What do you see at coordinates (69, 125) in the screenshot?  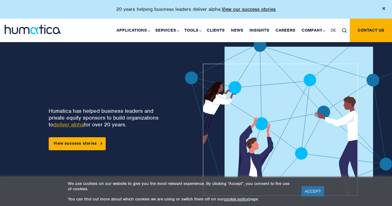 I see `a: deliver alpha` at bounding box center [69, 125].